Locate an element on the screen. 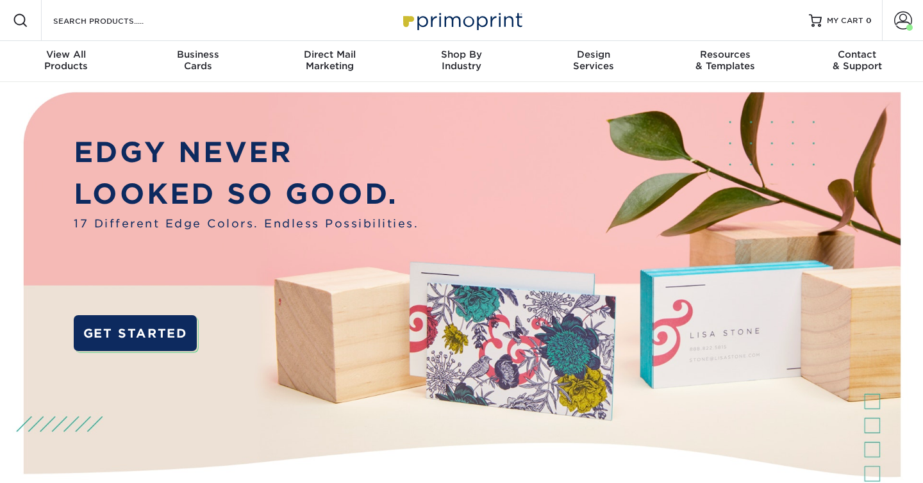  a: DesignServices is located at coordinates (594, 62).